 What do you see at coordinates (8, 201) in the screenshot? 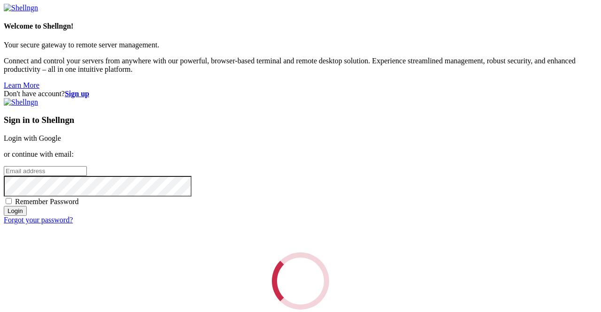
I see `input: Remember Password` at bounding box center [8, 201].